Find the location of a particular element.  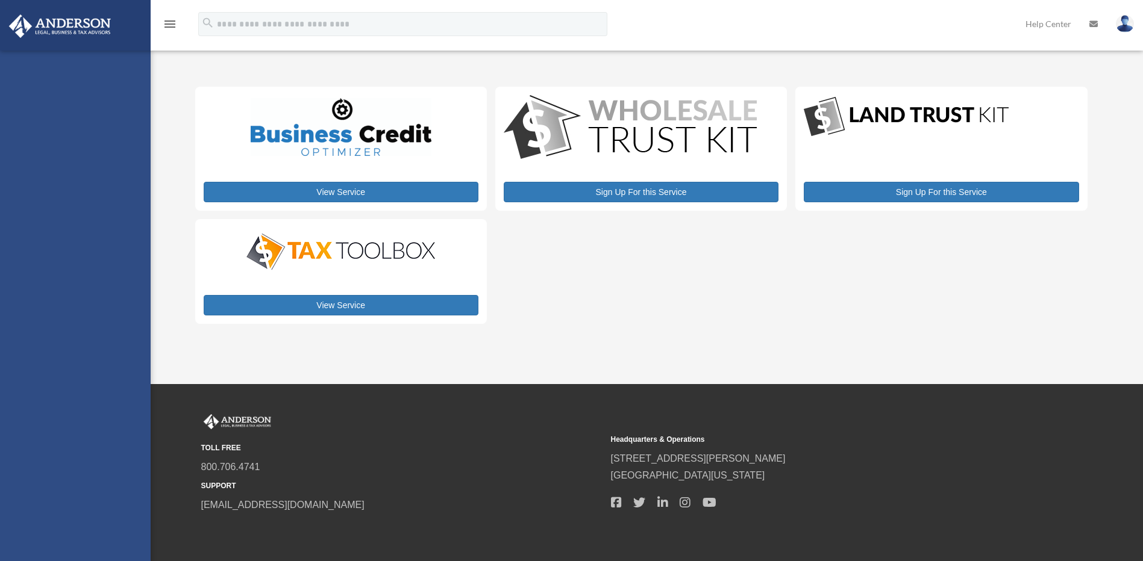

small: TOLL FREE is located at coordinates (402, 448).